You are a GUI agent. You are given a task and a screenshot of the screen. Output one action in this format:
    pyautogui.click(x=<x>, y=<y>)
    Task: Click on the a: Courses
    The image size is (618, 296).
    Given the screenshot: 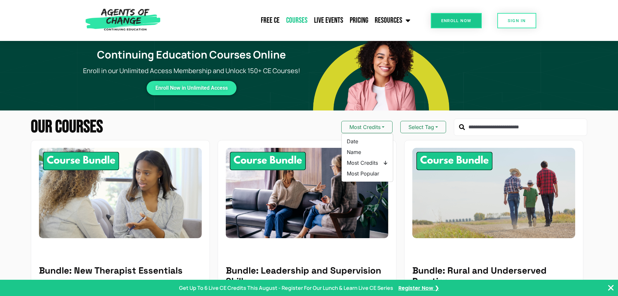 What is the action you would take?
    pyautogui.click(x=297, y=20)
    